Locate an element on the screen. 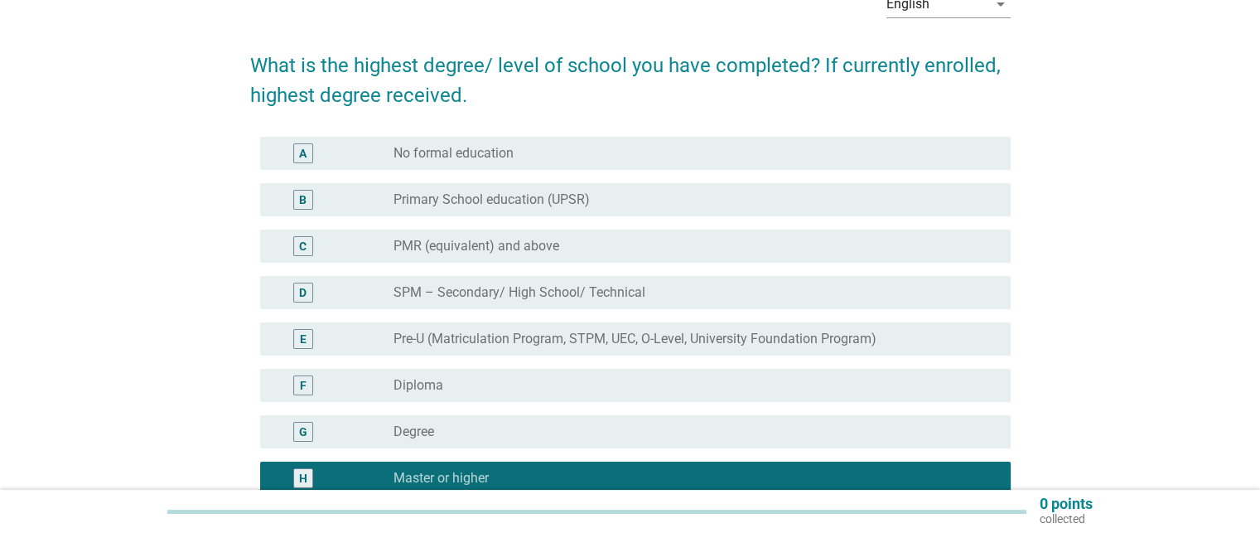  p: 0 points is located at coordinates (1067, 504).